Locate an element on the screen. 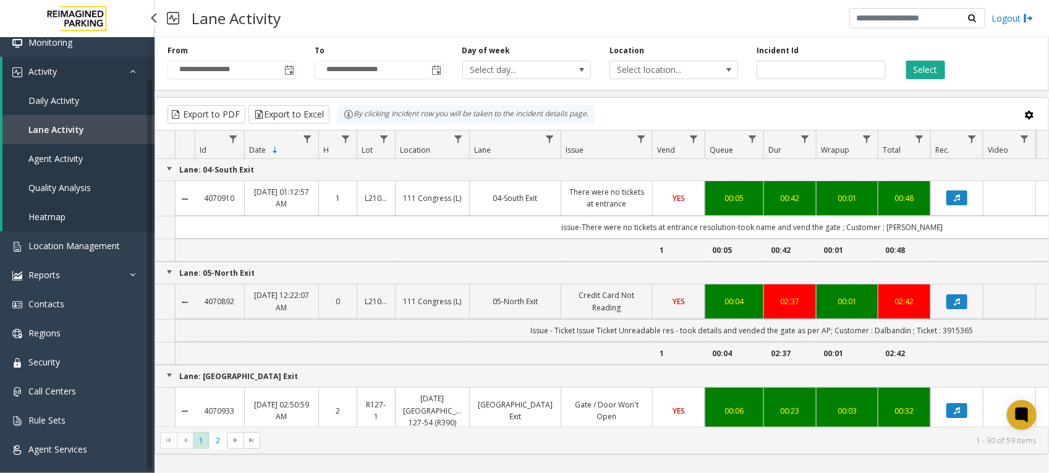  span: Wrapup is located at coordinates (835, 150).